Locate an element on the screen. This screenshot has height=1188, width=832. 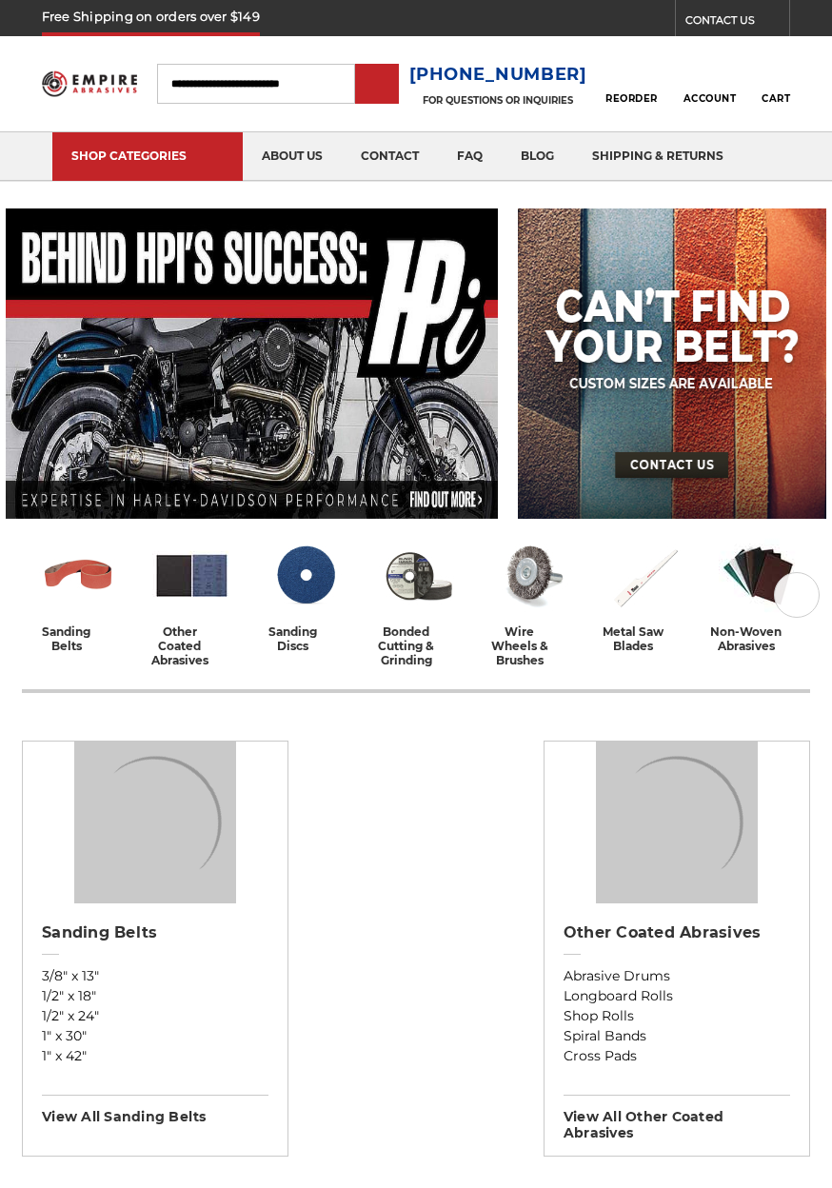
img: Metal Saw Blades is located at coordinates (644, 575).